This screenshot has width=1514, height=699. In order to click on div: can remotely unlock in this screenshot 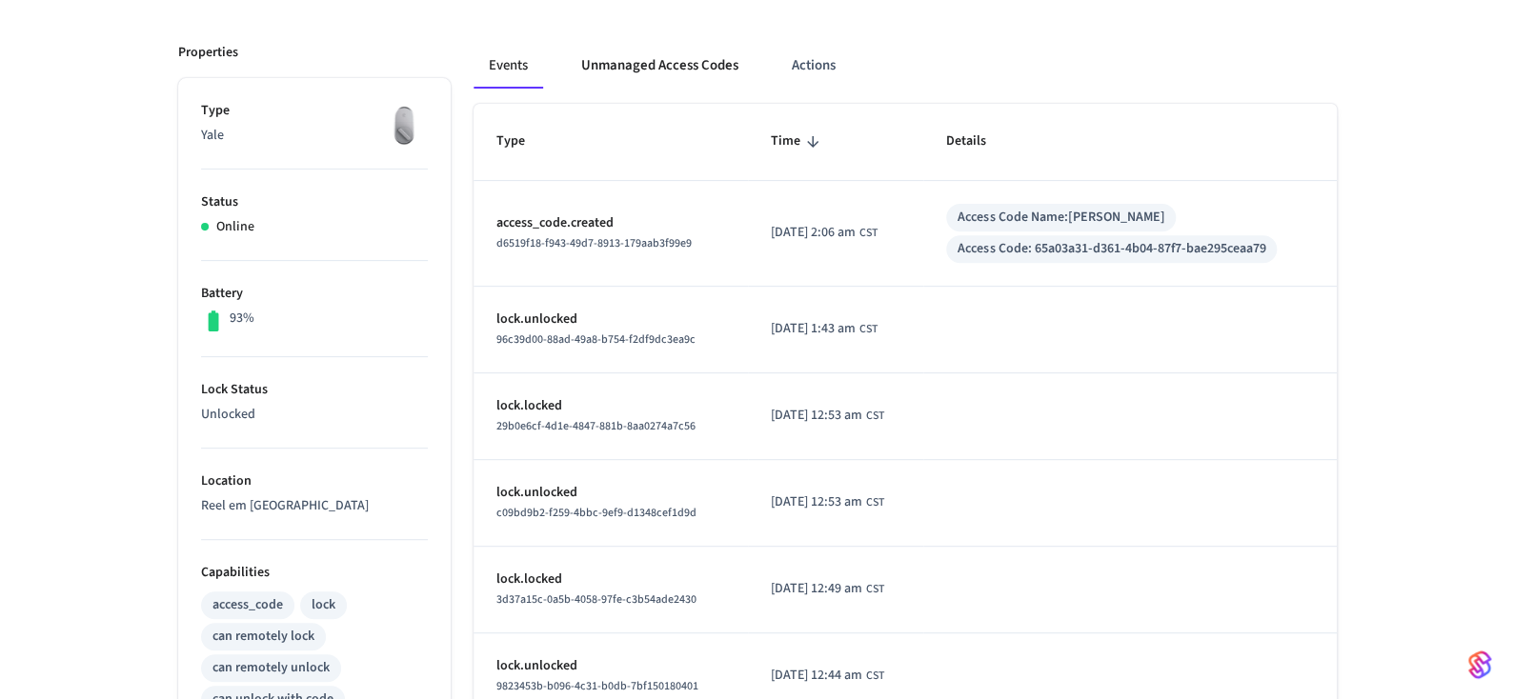, I will do `click(271, 668)`.